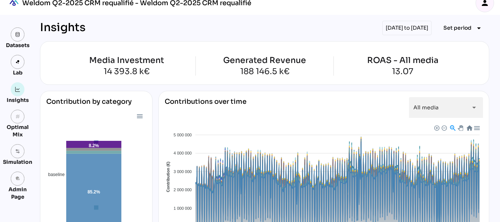 The image size is (500, 222). Describe the element at coordinates (18, 178) in the screenshot. I see `i: admin_panel_settings` at that location.